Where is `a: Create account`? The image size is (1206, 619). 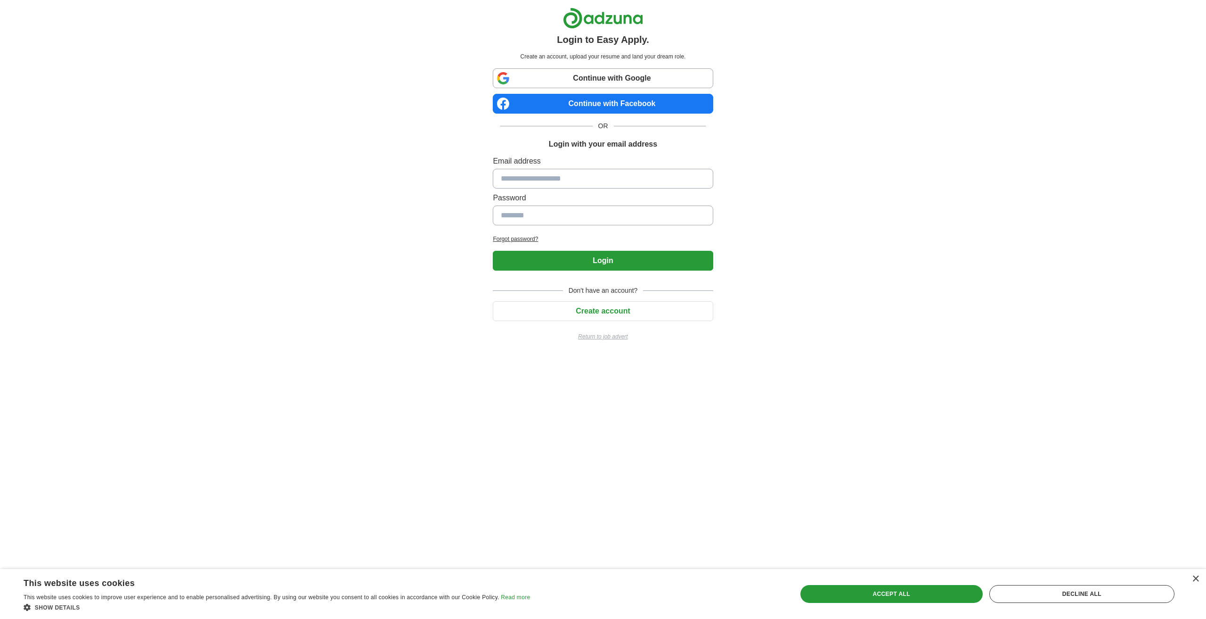 a: Create account is located at coordinates (603, 310).